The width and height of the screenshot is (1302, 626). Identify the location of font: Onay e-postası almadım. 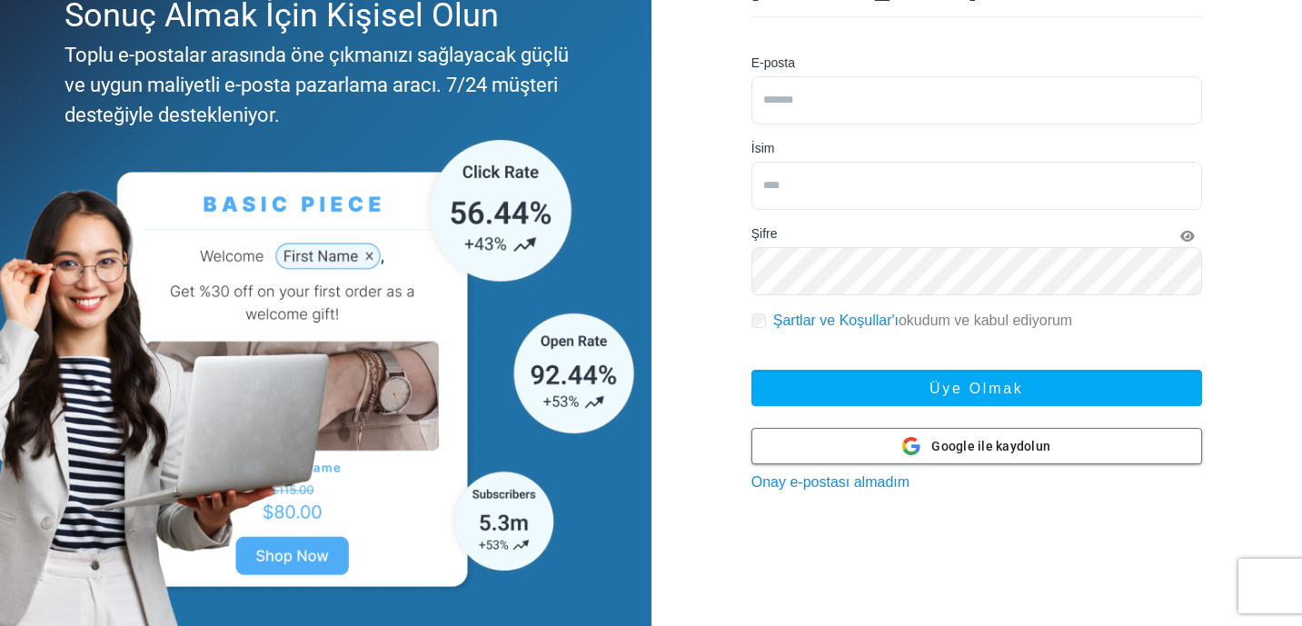
(830, 481).